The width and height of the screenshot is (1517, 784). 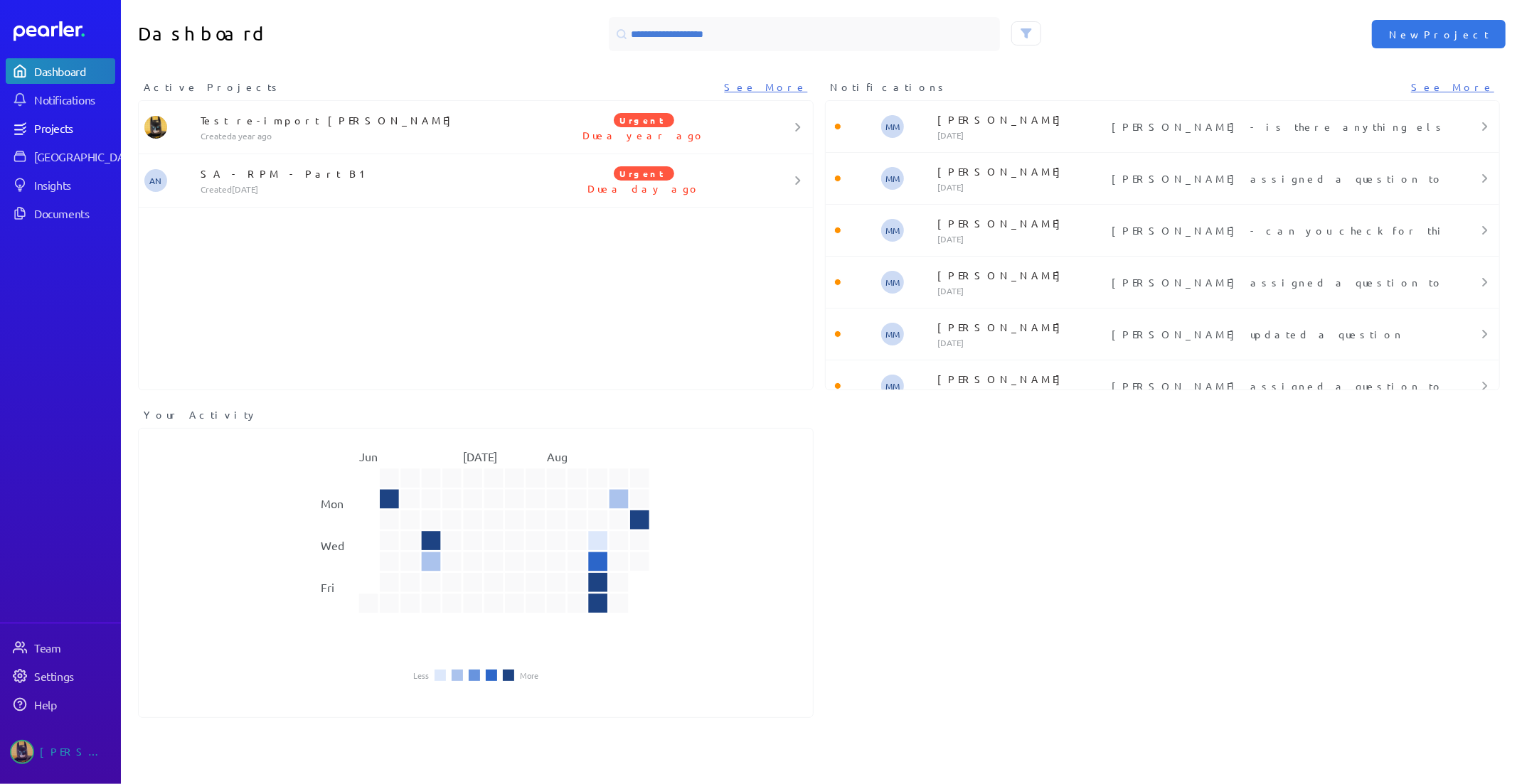 I want to click on span: New Project, so click(x=1439, y=34).